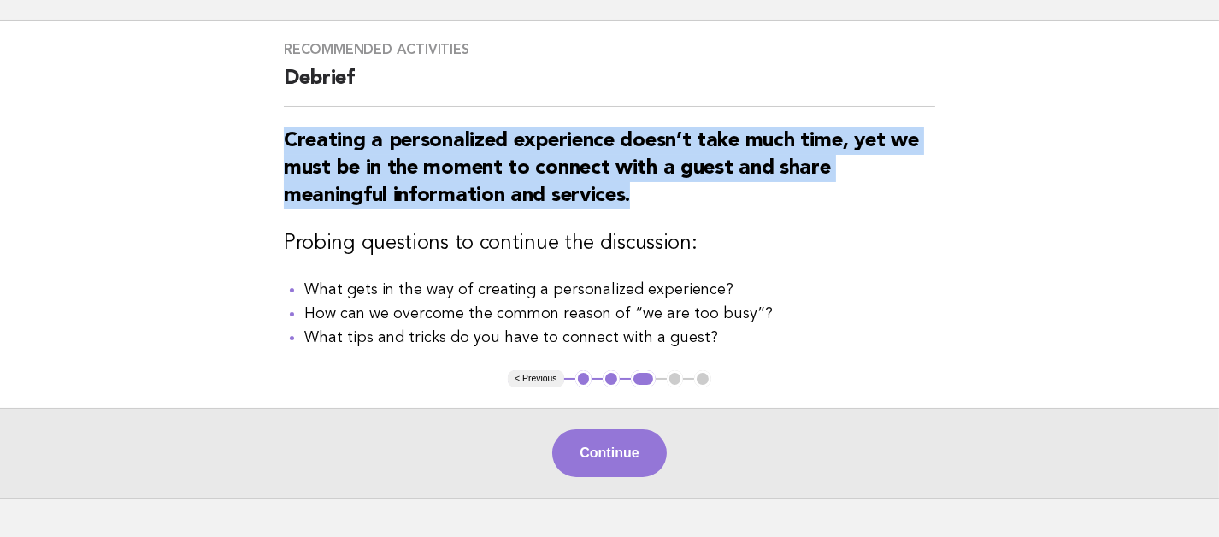 This screenshot has width=1219, height=537. Describe the element at coordinates (620, 290) in the screenshot. I see `li: What gets in the way of creating a personalized experience?` at that location.